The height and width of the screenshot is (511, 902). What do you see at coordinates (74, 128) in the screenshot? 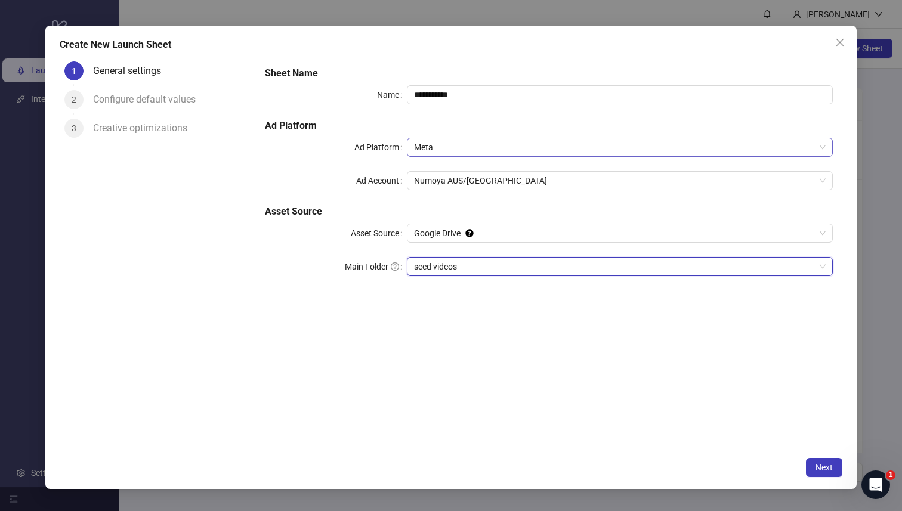
I see `span: 3` at bounding box center [74, 128].